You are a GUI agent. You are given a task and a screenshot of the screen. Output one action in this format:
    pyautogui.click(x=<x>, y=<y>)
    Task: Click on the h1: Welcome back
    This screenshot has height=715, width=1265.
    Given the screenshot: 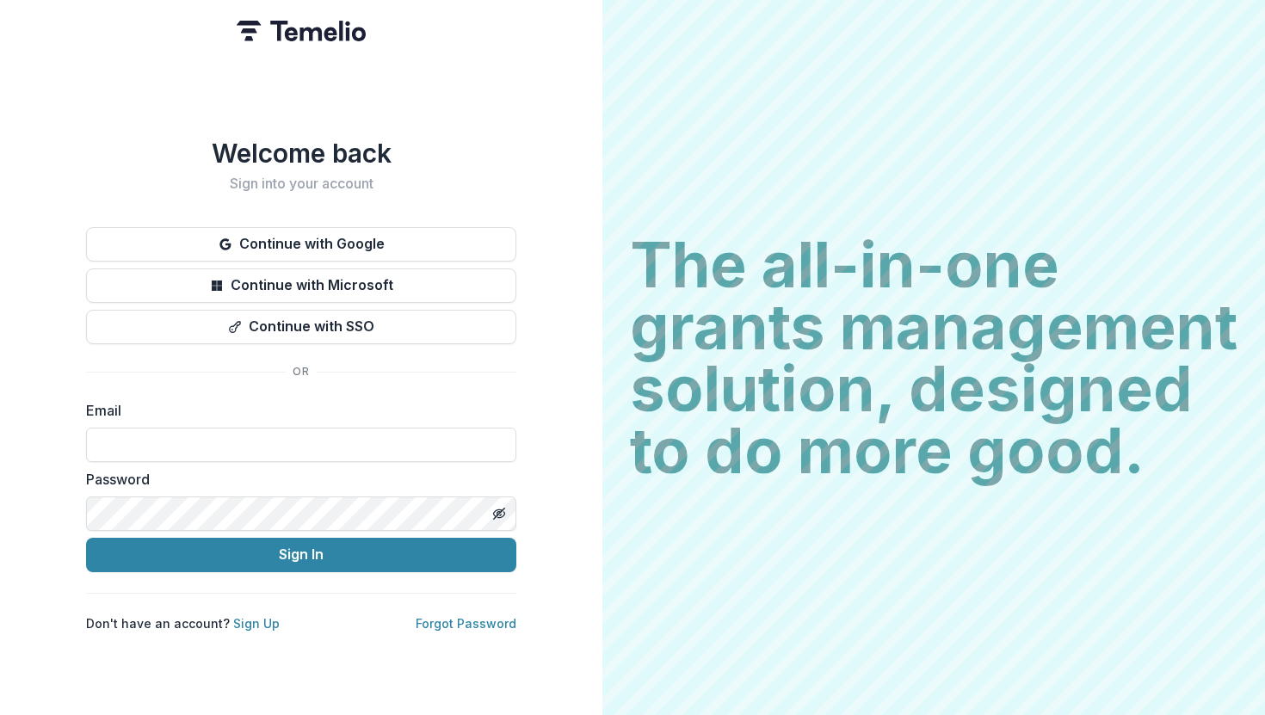 What is the action you would take?
    pyautogui.click(x=301, y=153)
    